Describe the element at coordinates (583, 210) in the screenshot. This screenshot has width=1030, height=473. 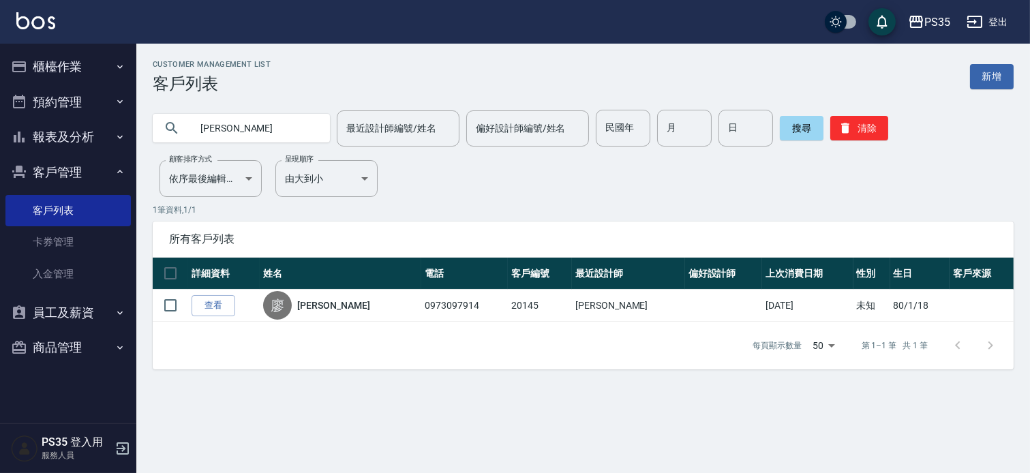
I see `p: 1 筆資料, 1 / 1` at that location.